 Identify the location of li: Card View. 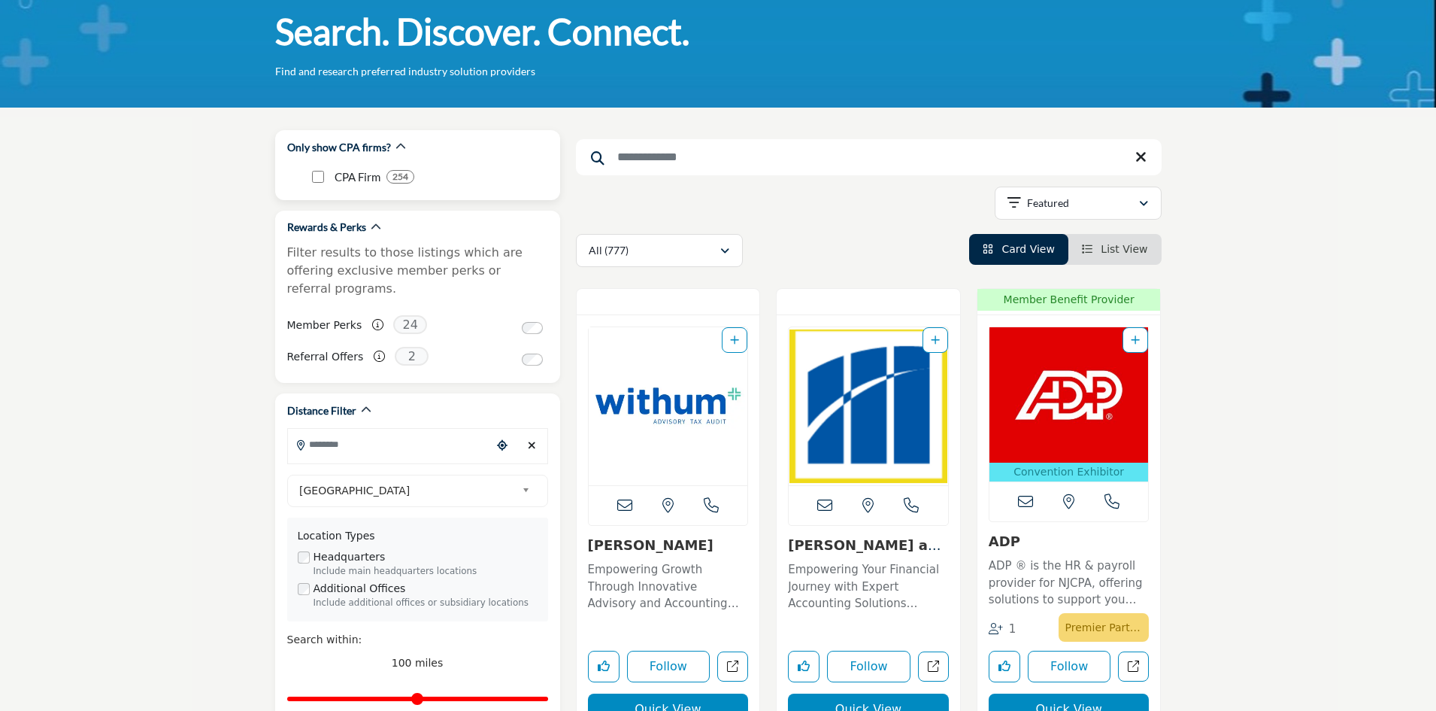
(1019, 249).